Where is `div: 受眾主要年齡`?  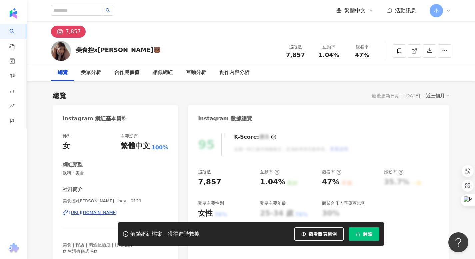
div: 受眾主要年齡 is located at coordinates (273, 204).